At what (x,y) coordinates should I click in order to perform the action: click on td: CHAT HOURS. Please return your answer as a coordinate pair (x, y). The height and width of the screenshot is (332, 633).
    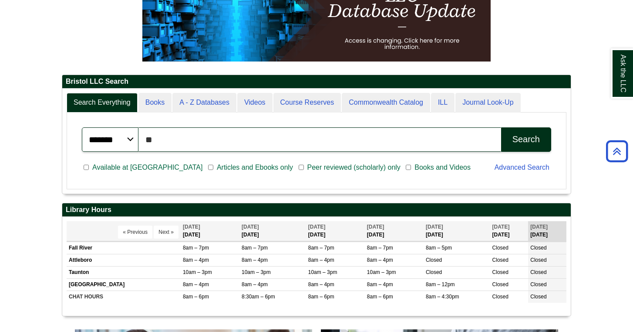
    Looking at the image, I should click on (124, 297).